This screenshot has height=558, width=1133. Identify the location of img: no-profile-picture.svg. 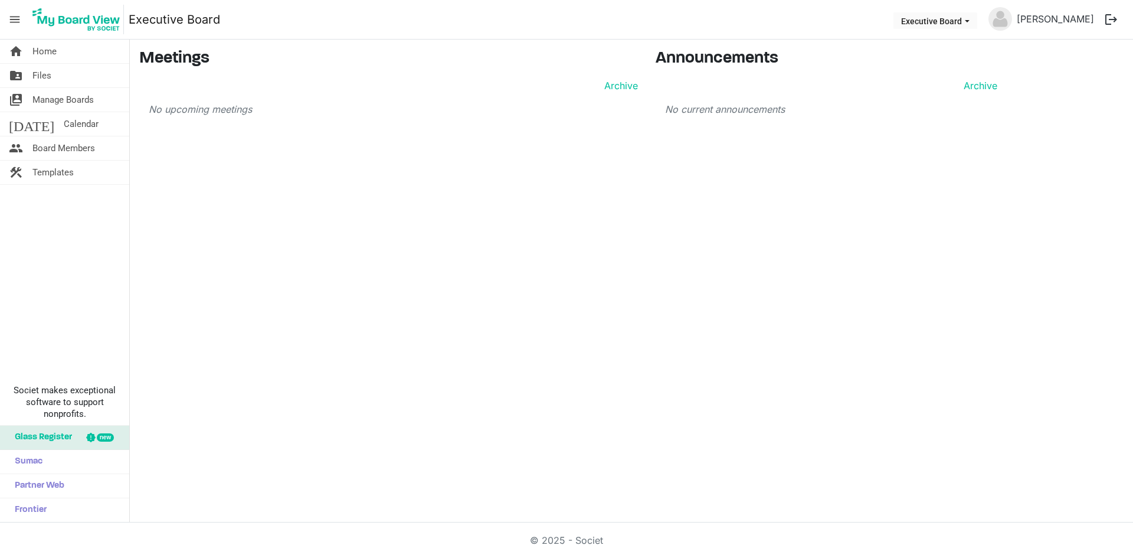
(1001, 19).